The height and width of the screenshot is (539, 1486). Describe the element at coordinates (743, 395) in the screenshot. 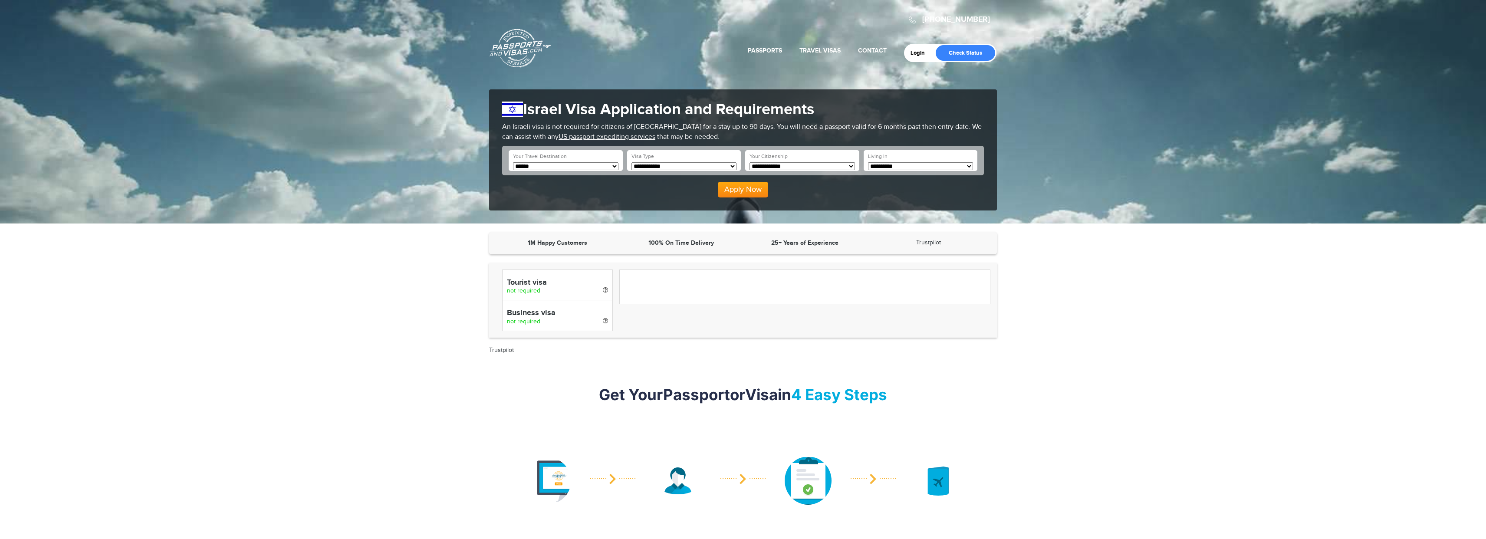

I see `h2: Get Your or in` at that location.